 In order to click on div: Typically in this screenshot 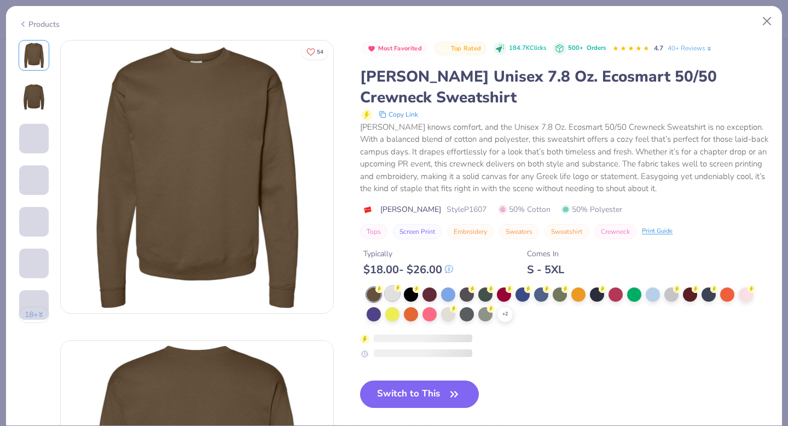, I will do `click(408, 253)`.